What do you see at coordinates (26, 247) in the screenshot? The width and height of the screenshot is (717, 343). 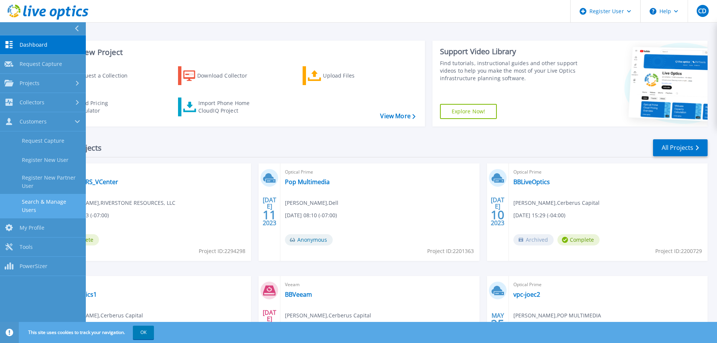 I see `span: Tools` at bounding box center [26, 247].